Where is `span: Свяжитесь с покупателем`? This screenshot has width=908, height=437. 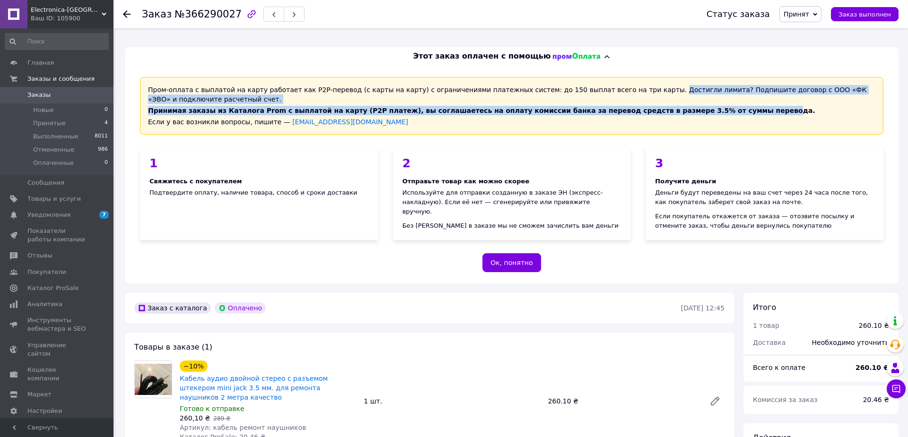 span: Свяжитесь с покупателем is located at coordinates (195, 181).